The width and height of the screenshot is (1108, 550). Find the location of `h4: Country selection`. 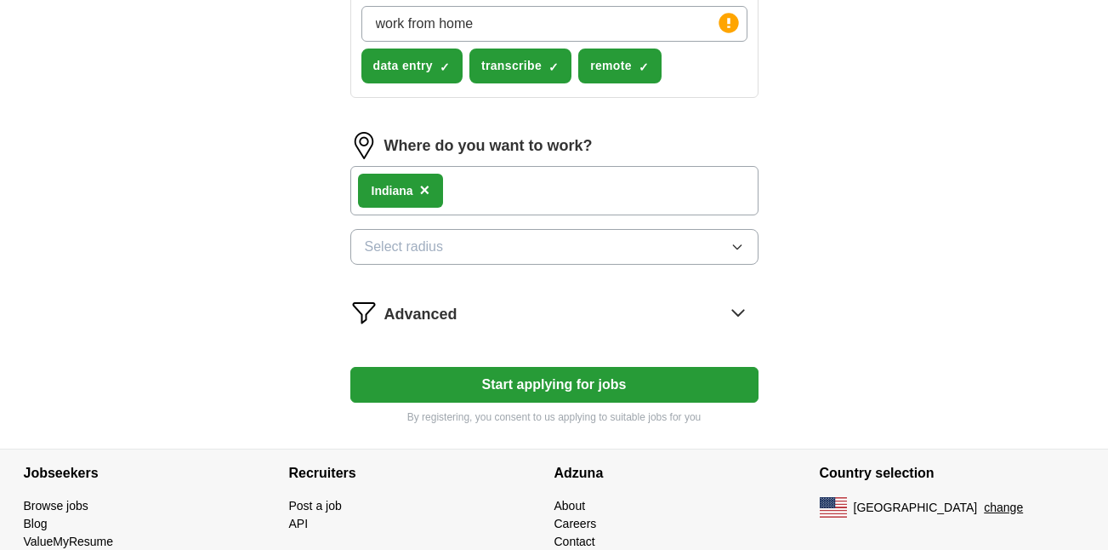

h4: Country selection is located at coordinates (953, 473).